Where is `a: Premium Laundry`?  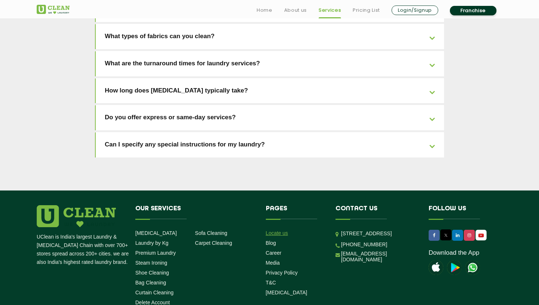
a: Premium Laundry is located at coordinates (156, 253).